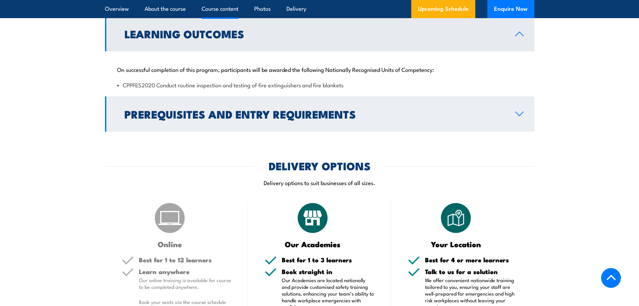 This screenshot has width=639, height=306. I want to click on h5: Best for 1 to 3 learners, so click(328, 259).